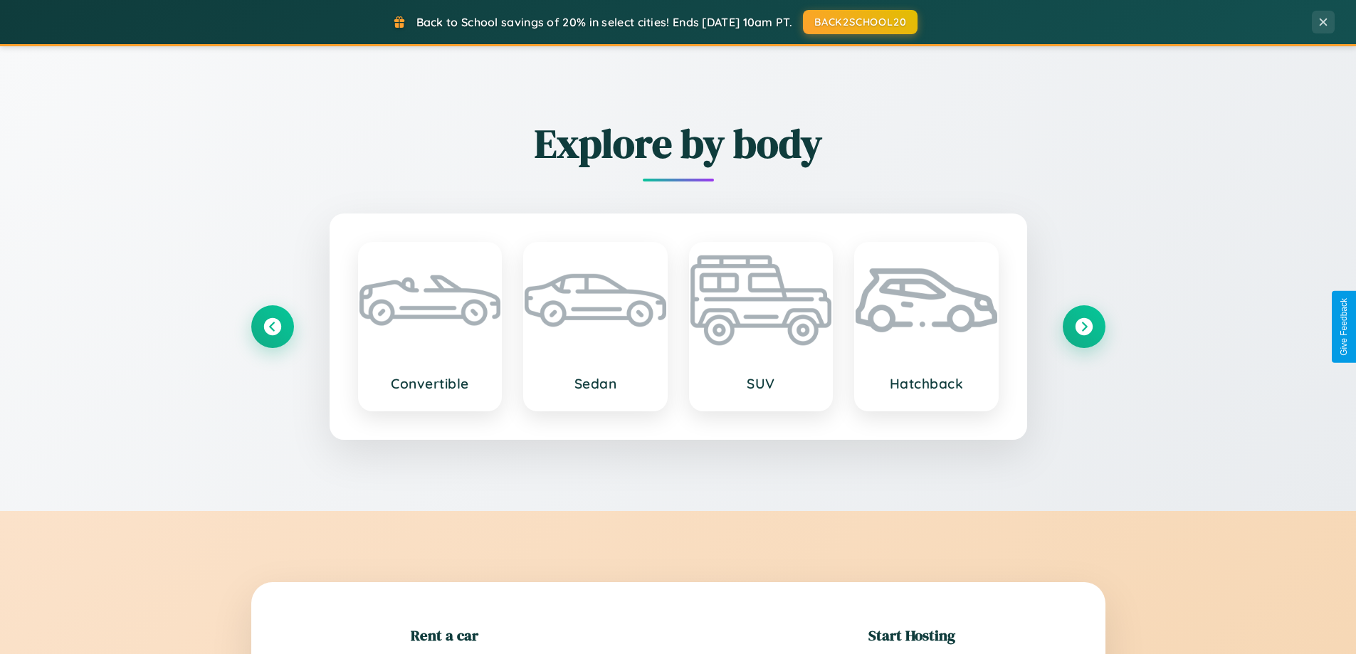 This screenshot has height=654, width=1356. Describe the element at coordinates (678, 143) in the screenshot. I see `h2: Explore by body` at that location.